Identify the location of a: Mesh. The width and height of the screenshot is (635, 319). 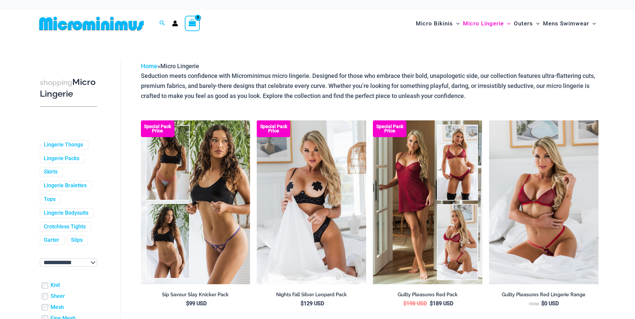
(57, 307).